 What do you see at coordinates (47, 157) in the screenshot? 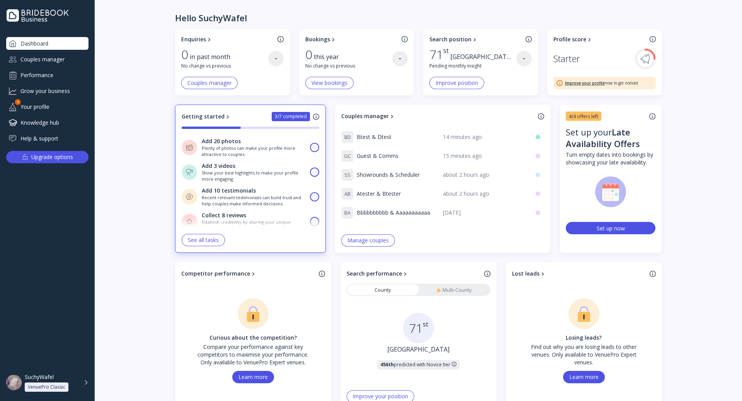
I see `button: Upgrade options` at bounding box center [47, 157].